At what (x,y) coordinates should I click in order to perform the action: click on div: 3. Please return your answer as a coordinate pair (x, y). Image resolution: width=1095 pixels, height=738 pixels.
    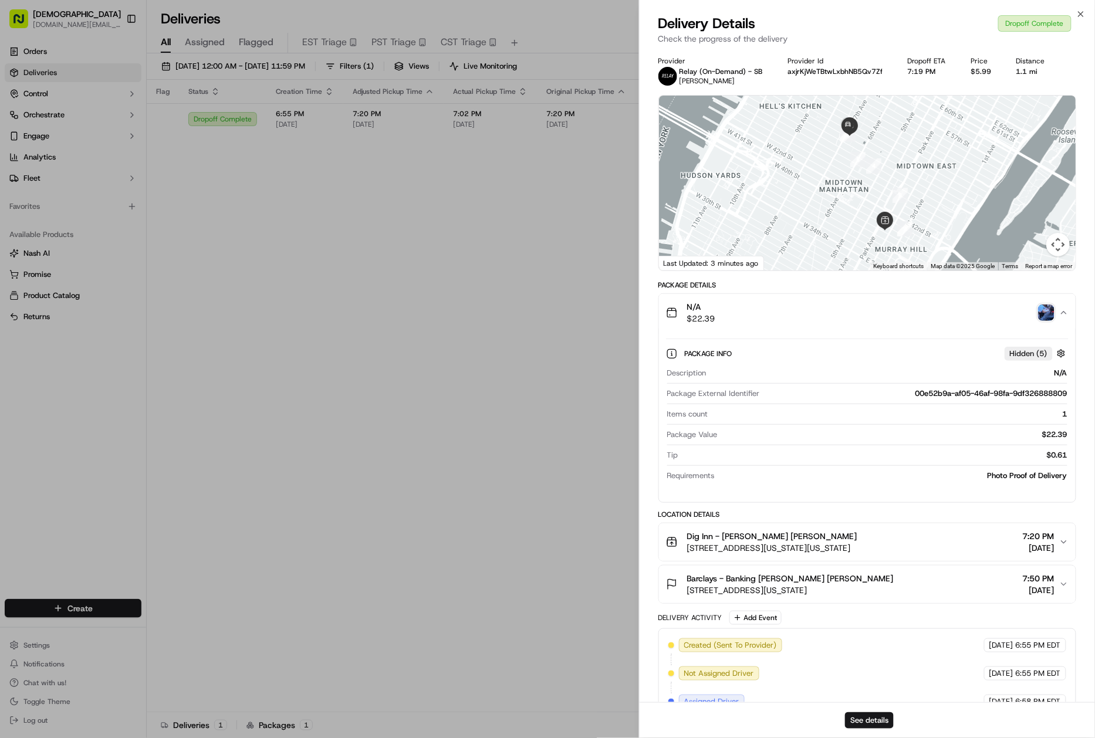
    Looking at the image, I should click on (900, 195).